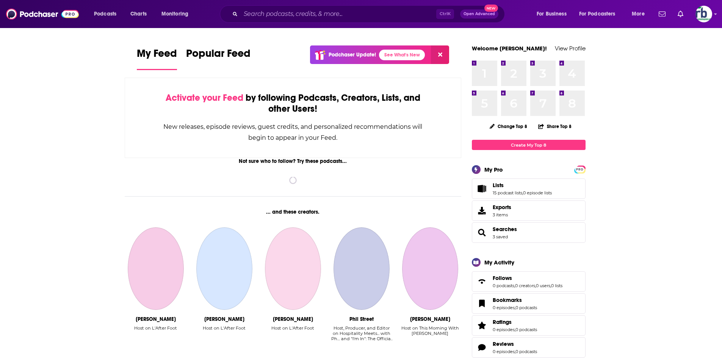 The image size is (722, 358). Describe the element at coordinates (507, 193) in the screenshot. I see `a: 15 podcast lists` at that location.